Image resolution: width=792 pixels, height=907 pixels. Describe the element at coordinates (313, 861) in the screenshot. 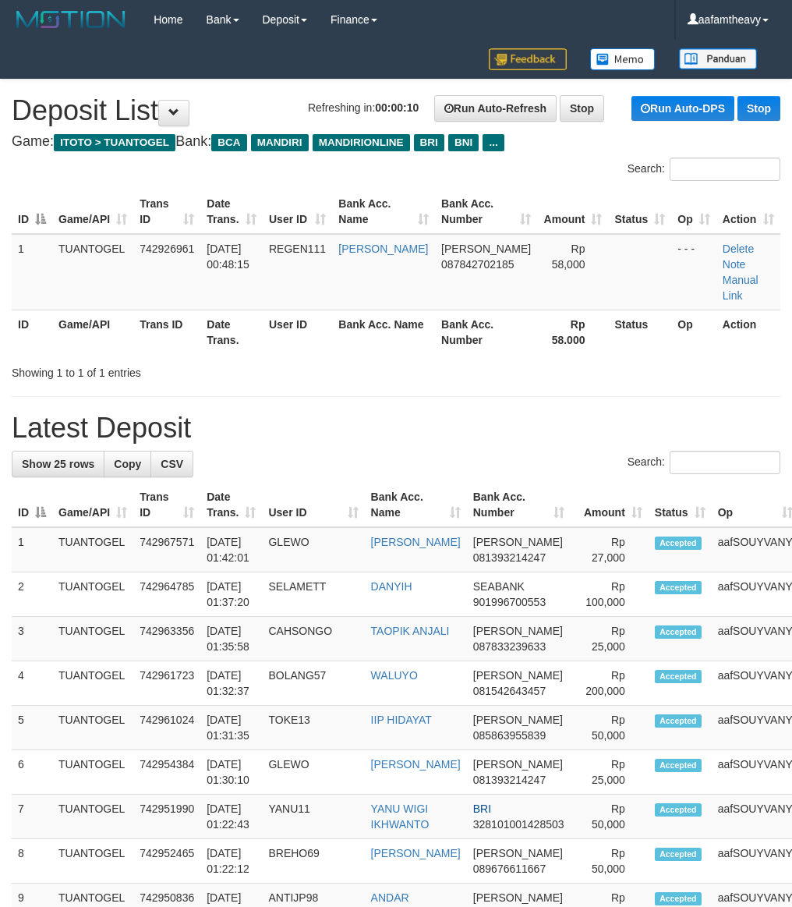

I see `td: BREHO69` at that location.